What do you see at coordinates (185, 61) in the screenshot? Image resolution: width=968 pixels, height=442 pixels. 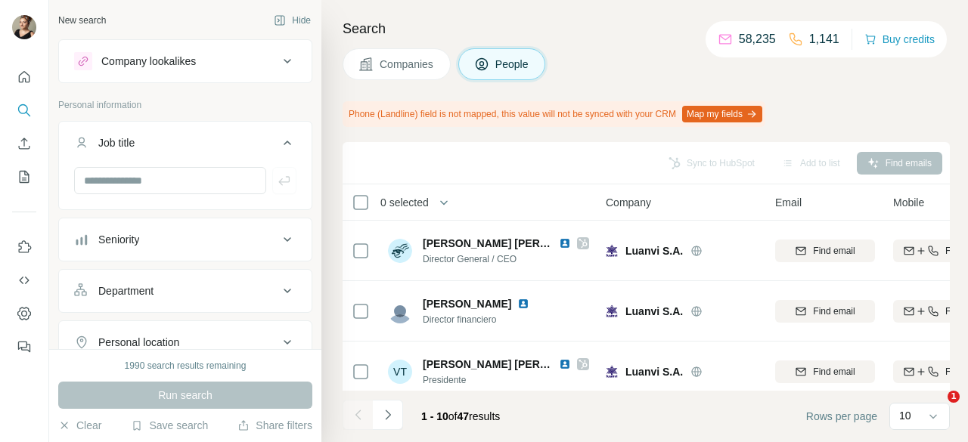 I see `button: Company lookalikes` at bounding box center [185, 61].